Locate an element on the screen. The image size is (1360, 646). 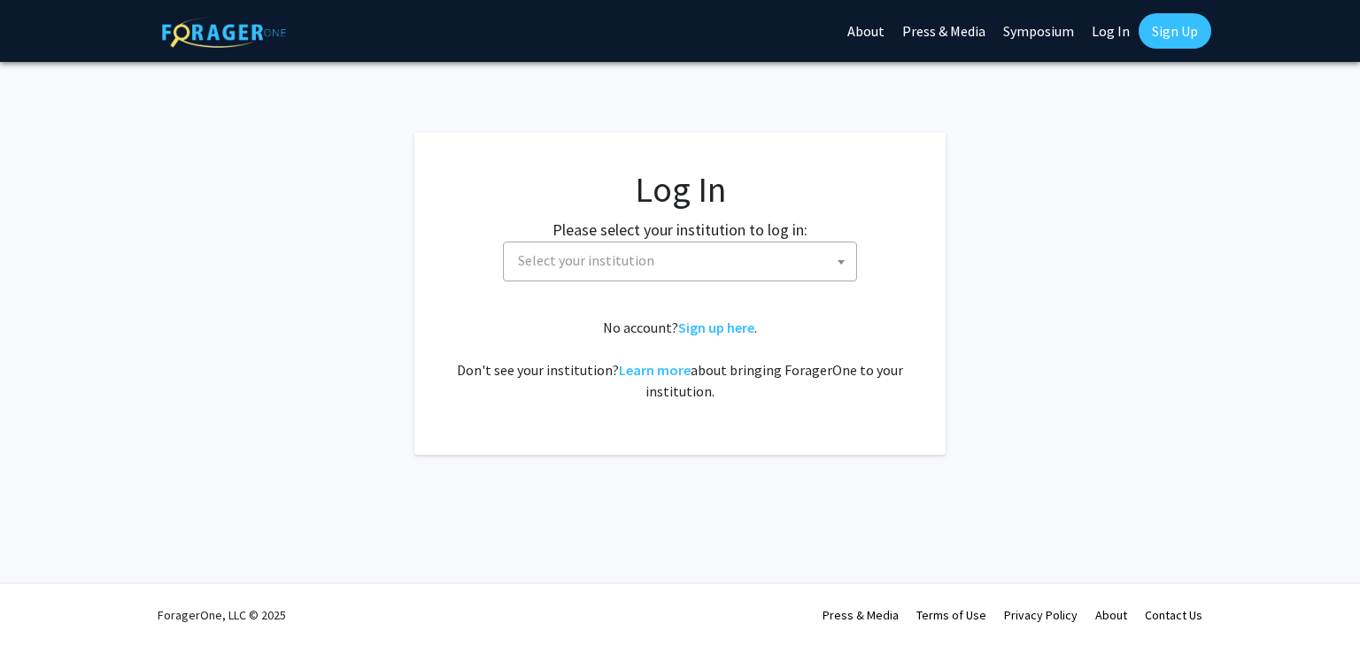
a: Contact Us is located at coordinates (1173, 615).